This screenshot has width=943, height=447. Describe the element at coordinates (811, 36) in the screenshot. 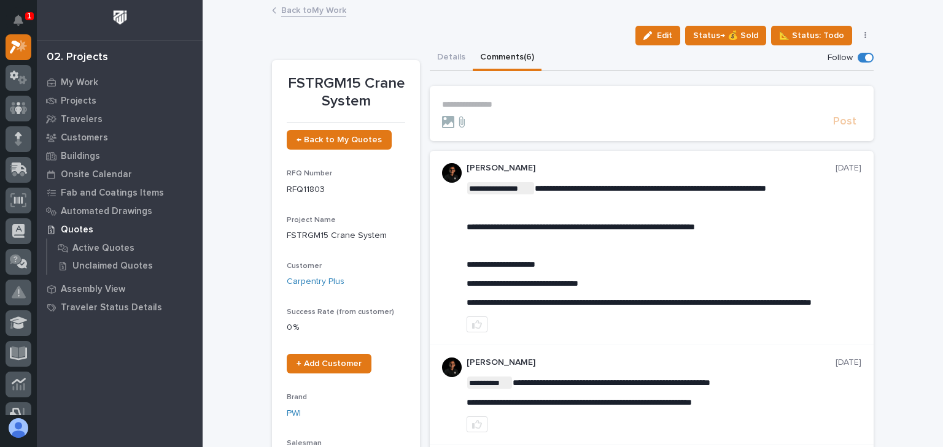

I see `button: 📐 Status: Todo` at that location.